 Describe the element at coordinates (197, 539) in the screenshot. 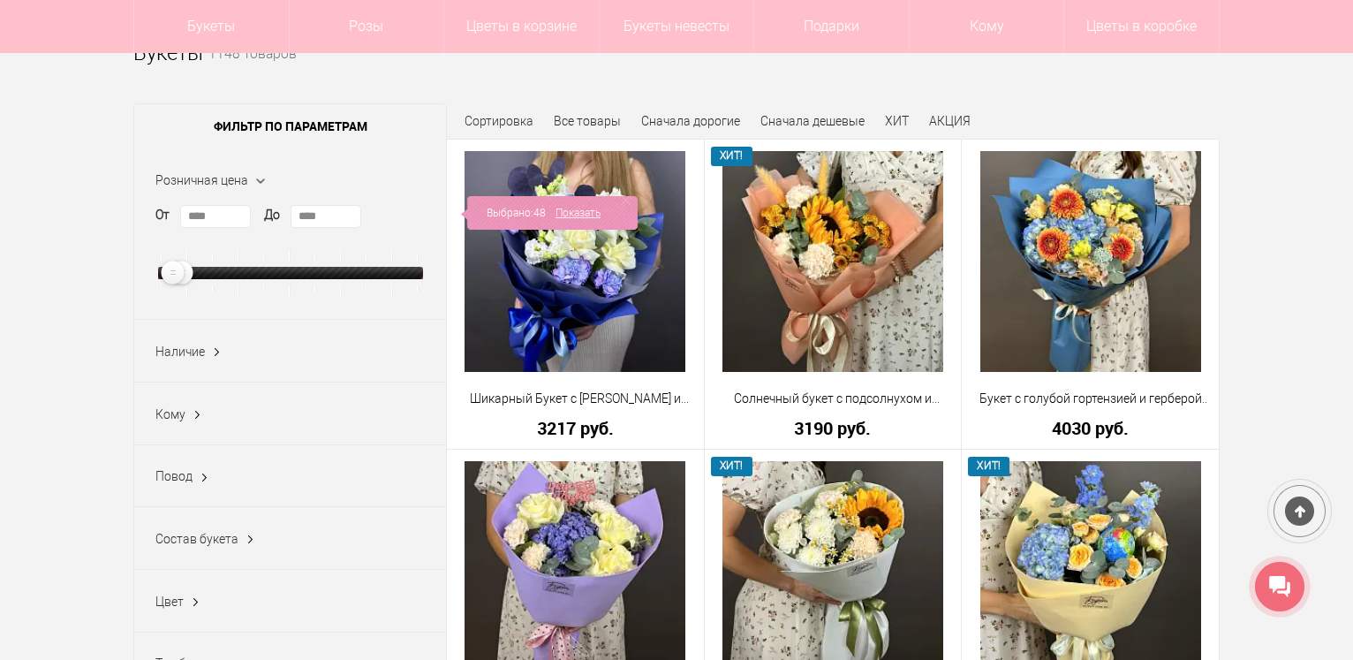

I see `span: Состав букета` at that location.